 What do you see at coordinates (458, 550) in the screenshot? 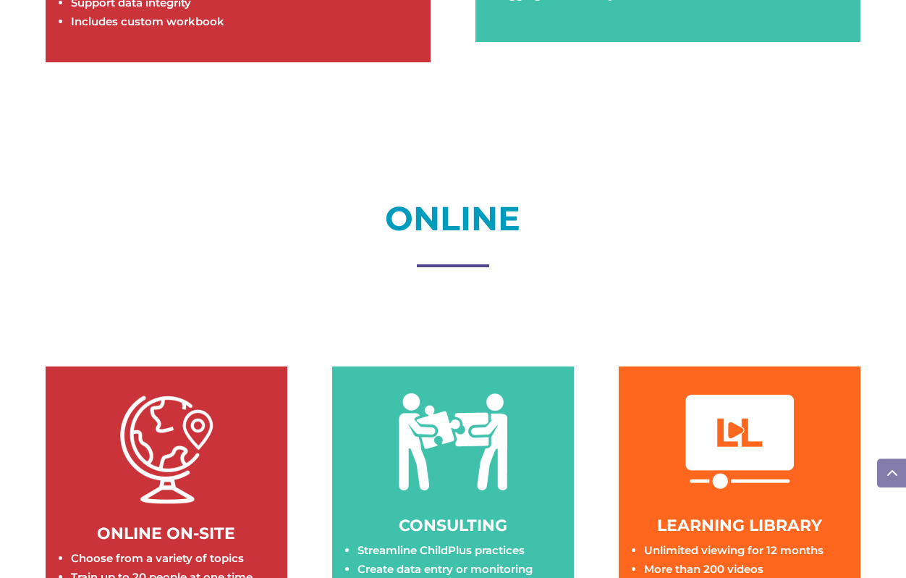
I see `li: Streamline ChildPlus practices` at bounding box center [458, 550].